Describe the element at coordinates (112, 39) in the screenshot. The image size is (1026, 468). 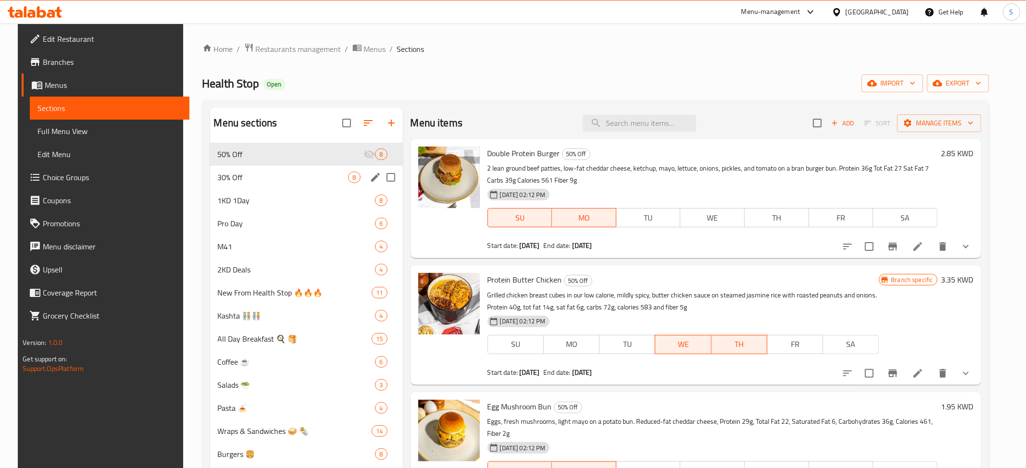
I see `span: Edit Restaurant` at that location.